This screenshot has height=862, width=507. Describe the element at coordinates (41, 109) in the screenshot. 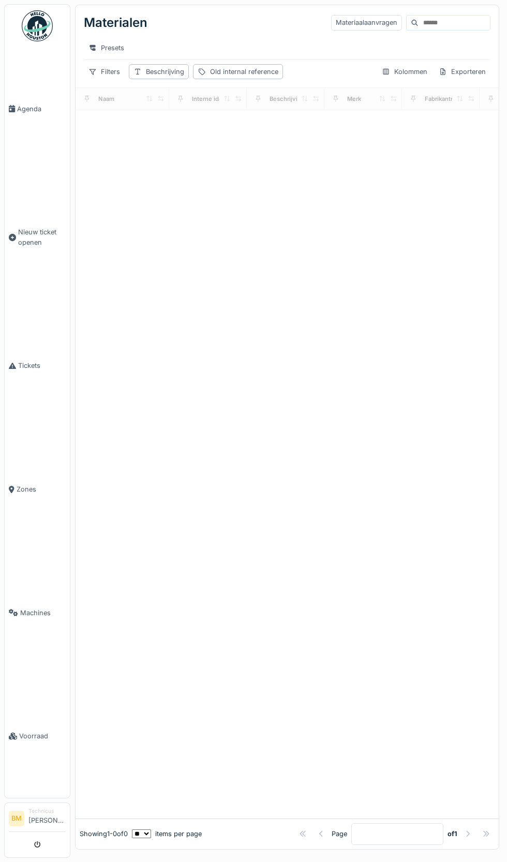

I see `span: Agenda` at that location.